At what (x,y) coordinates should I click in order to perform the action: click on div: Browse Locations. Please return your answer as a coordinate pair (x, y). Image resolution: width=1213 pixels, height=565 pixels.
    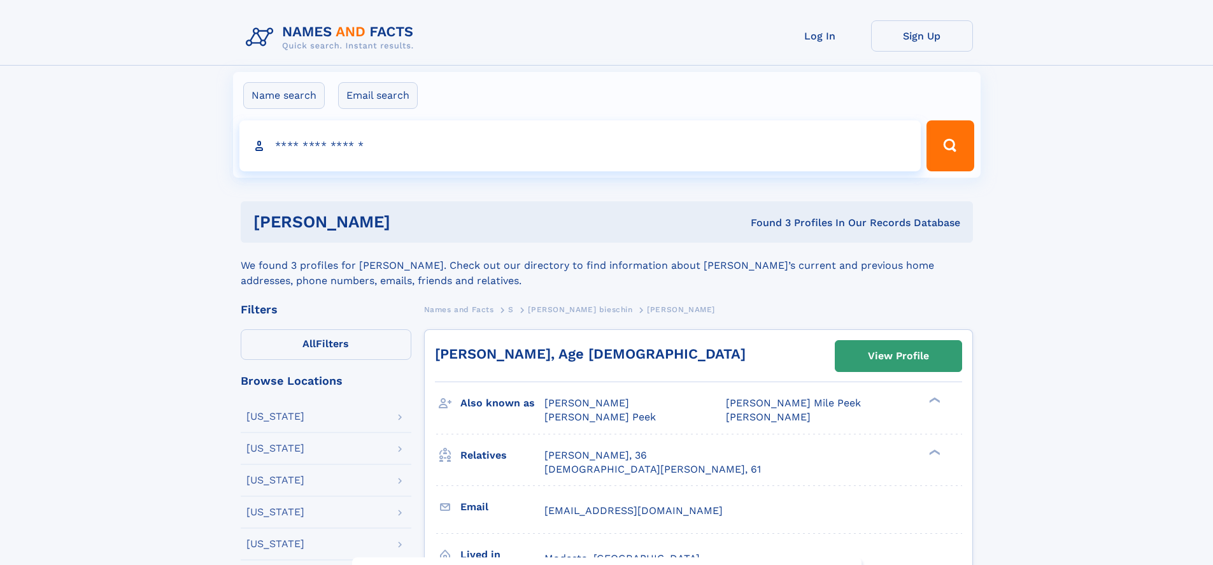
    Looking at the image, I should click on (326, 381).